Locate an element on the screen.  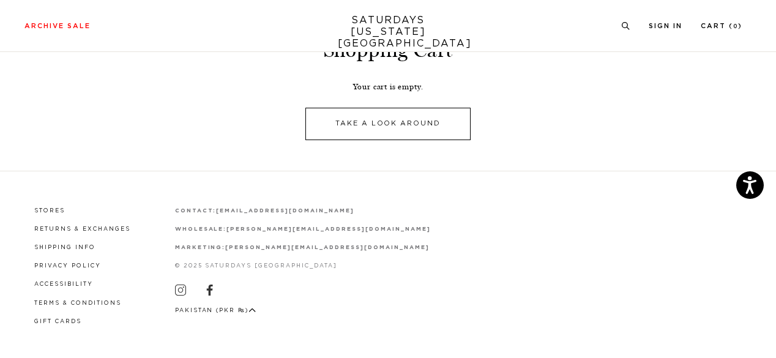
a: Stores is located at coordinates (50, 211).